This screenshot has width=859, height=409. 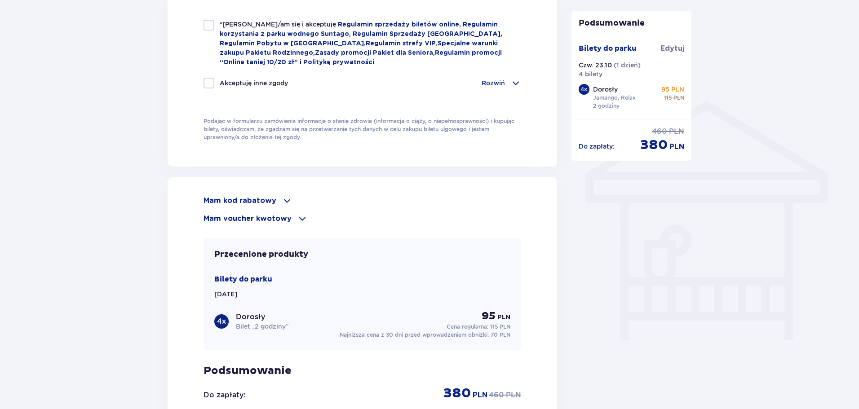 What do you see at coordinates (425, 335) in the screenshot?
I see `p: Najniższa cena z 30 dni przed wprowadzeniem obniżki:` at bounding box center [425, 335].